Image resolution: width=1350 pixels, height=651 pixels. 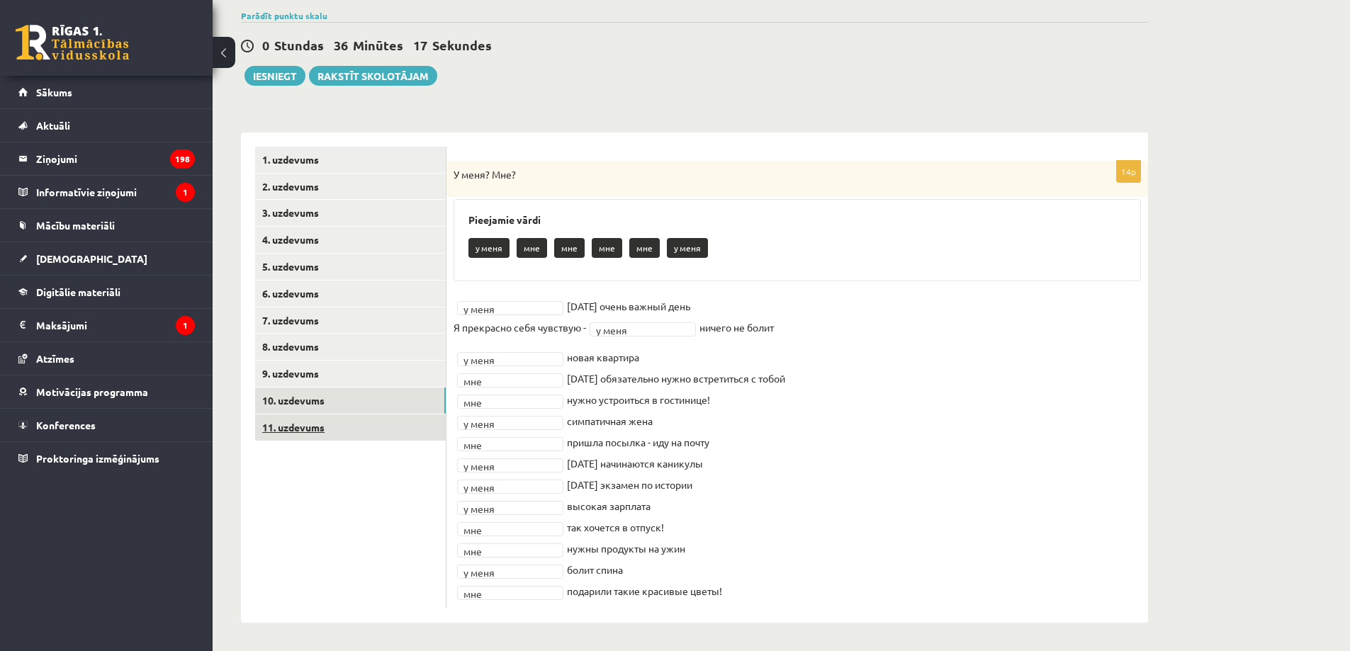 I want to click on a: Rakstīt skolotājam, so click(x=373, y=76).